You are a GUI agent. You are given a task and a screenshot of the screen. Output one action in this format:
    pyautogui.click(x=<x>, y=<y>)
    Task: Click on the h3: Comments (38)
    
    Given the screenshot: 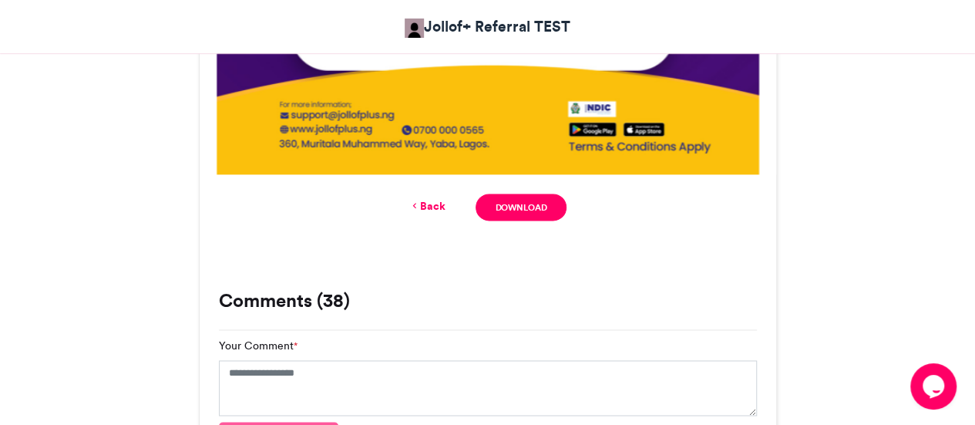 What is the action you would take?
    pyautogui.click(x=488, y=301)
    